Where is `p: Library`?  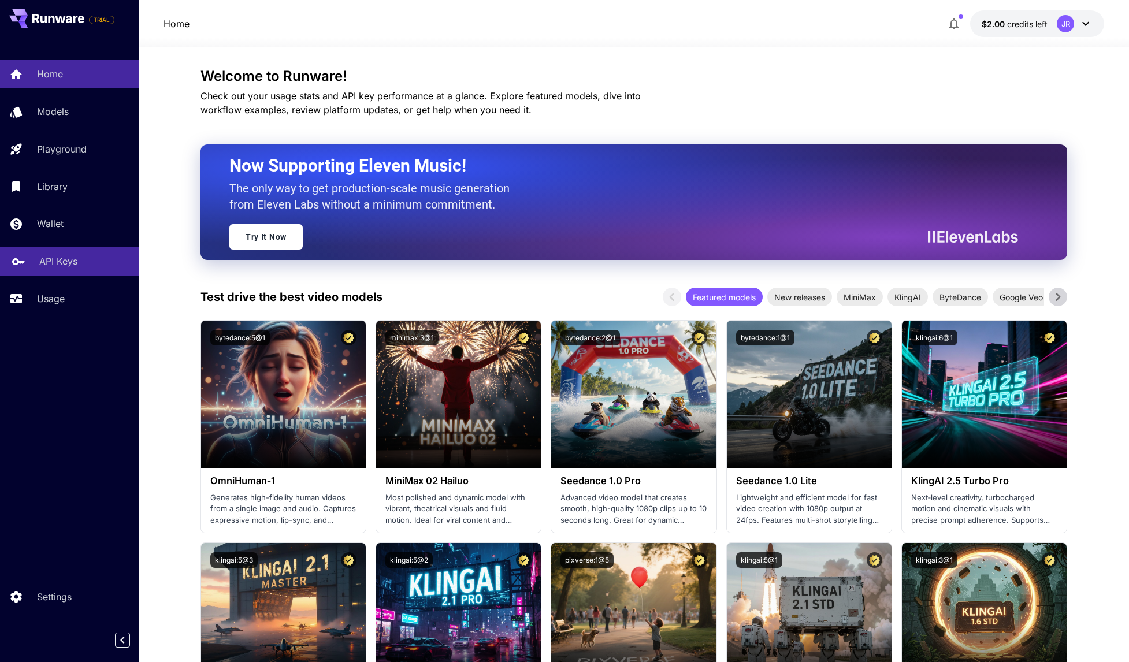
p: Library is located at coordinates (52, 187).